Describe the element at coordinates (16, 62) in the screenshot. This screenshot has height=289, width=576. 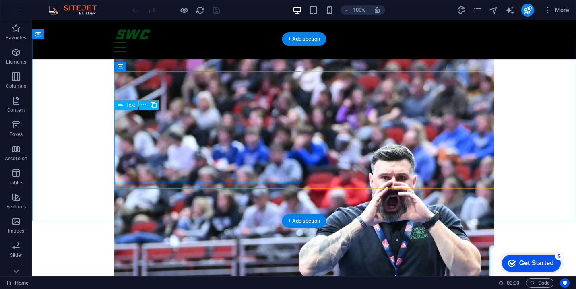
I see `p: Elements` at that location.